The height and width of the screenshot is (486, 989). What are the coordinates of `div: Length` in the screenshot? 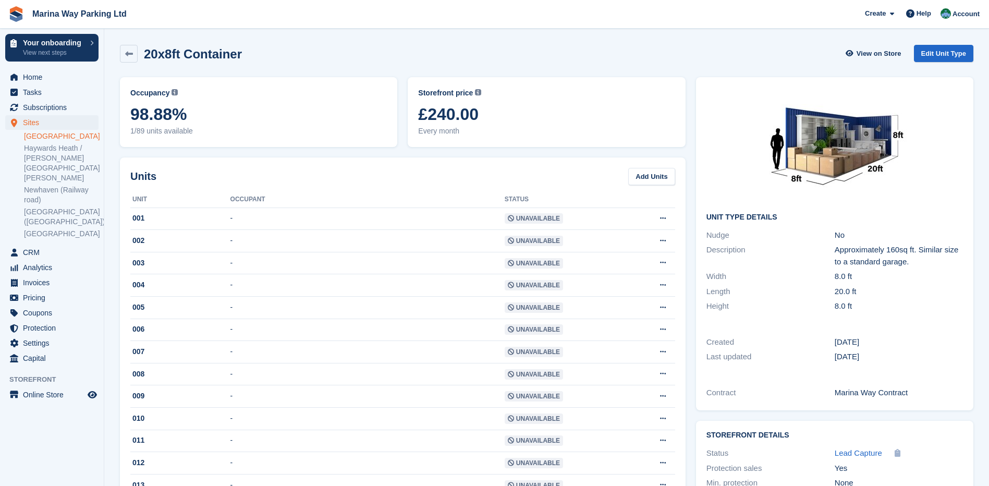 It's located at (770, 291).